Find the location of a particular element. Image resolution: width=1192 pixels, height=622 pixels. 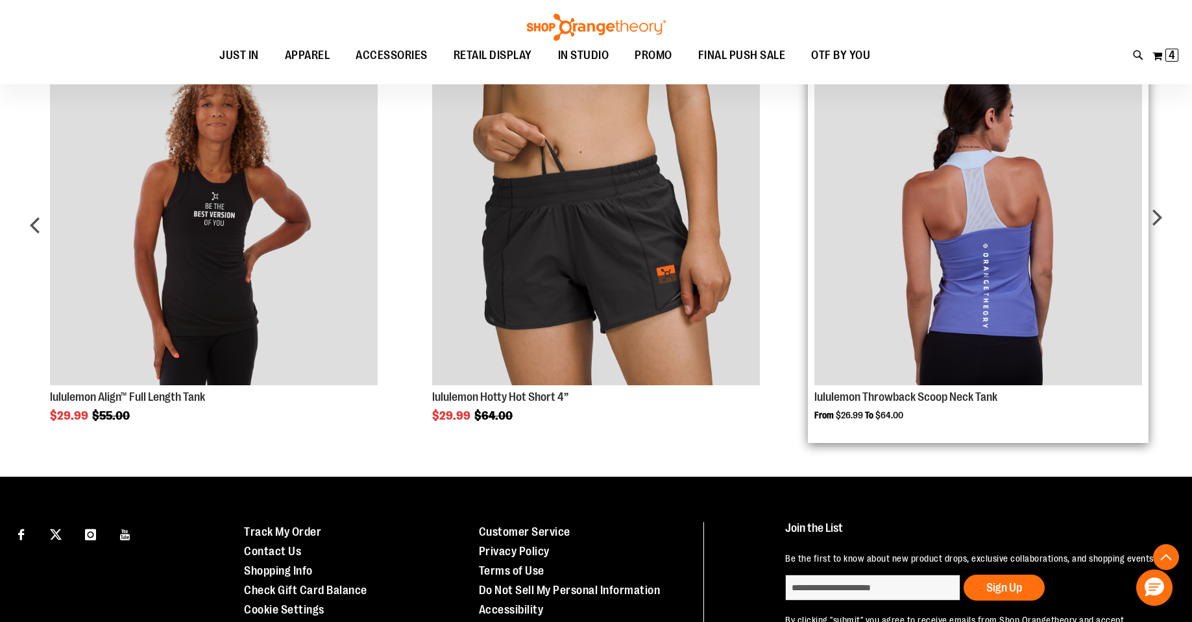

a: Visit our Youtube page is located at coordinates (125, 533).